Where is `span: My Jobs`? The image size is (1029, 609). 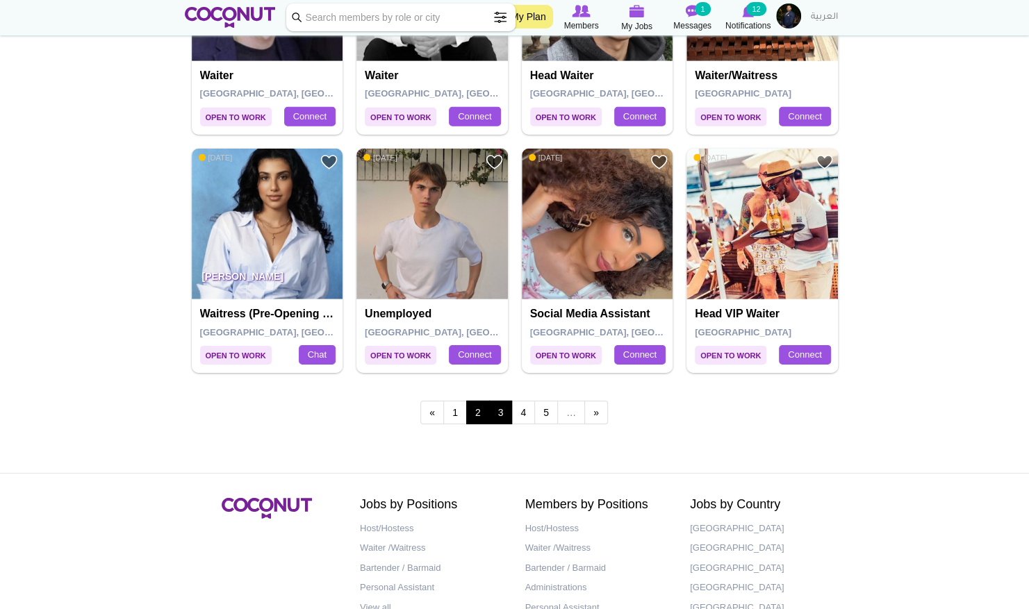 span: My Jobs is located at coordinates (636, 26).